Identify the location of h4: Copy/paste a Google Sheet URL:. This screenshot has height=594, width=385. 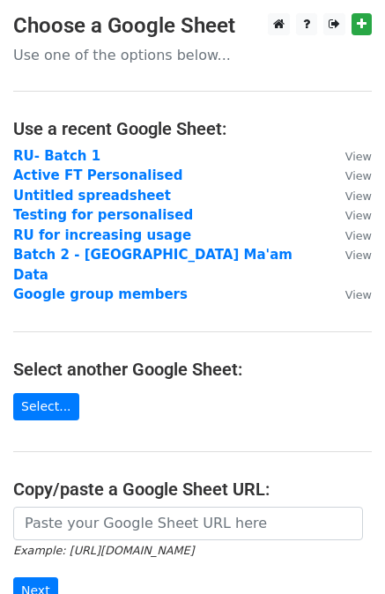
(192, 489).